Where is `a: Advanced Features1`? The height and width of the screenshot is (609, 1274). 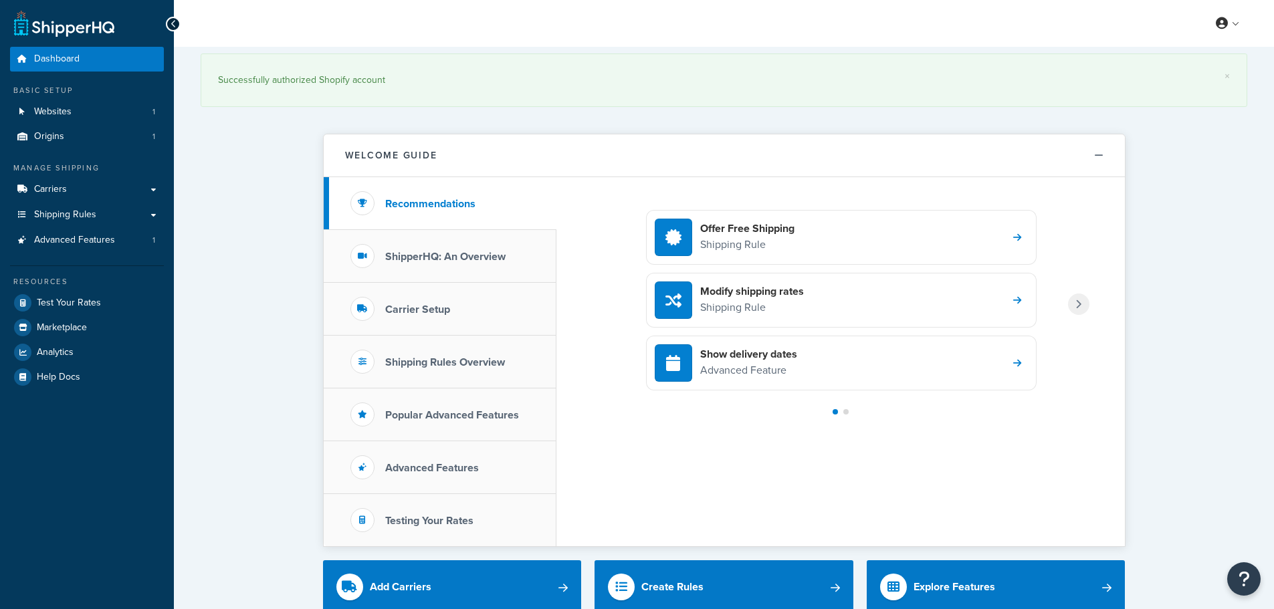
a: Advanced Features1 is located at coordinates (87, 240).